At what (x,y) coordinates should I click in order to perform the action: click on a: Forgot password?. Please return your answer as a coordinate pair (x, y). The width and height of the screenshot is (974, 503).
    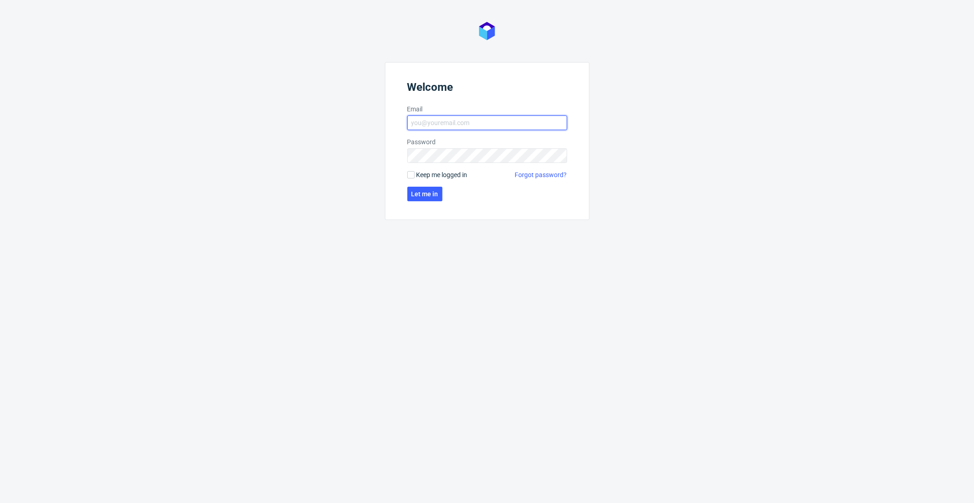
    Looking at the image, I should click on (541, 175).